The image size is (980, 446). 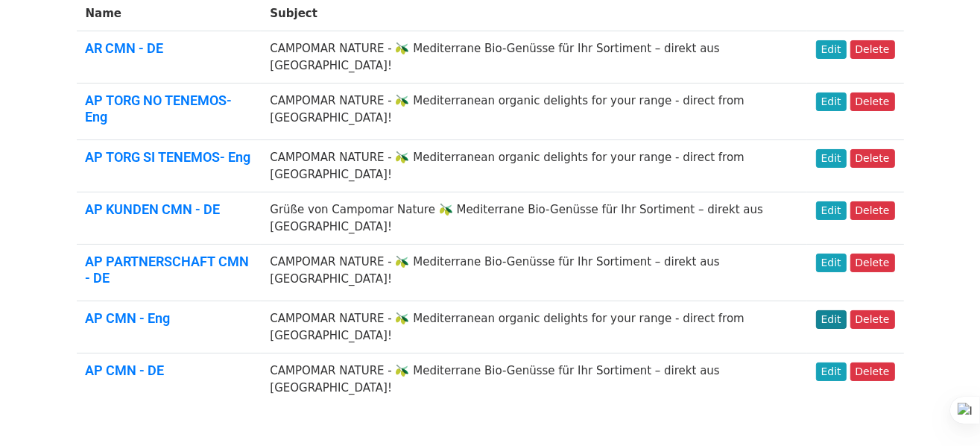 What do you see at coordinates (124, 48) in the screenshot?
I see `a: AR CMN - DE` at bounding box center [124, 48].